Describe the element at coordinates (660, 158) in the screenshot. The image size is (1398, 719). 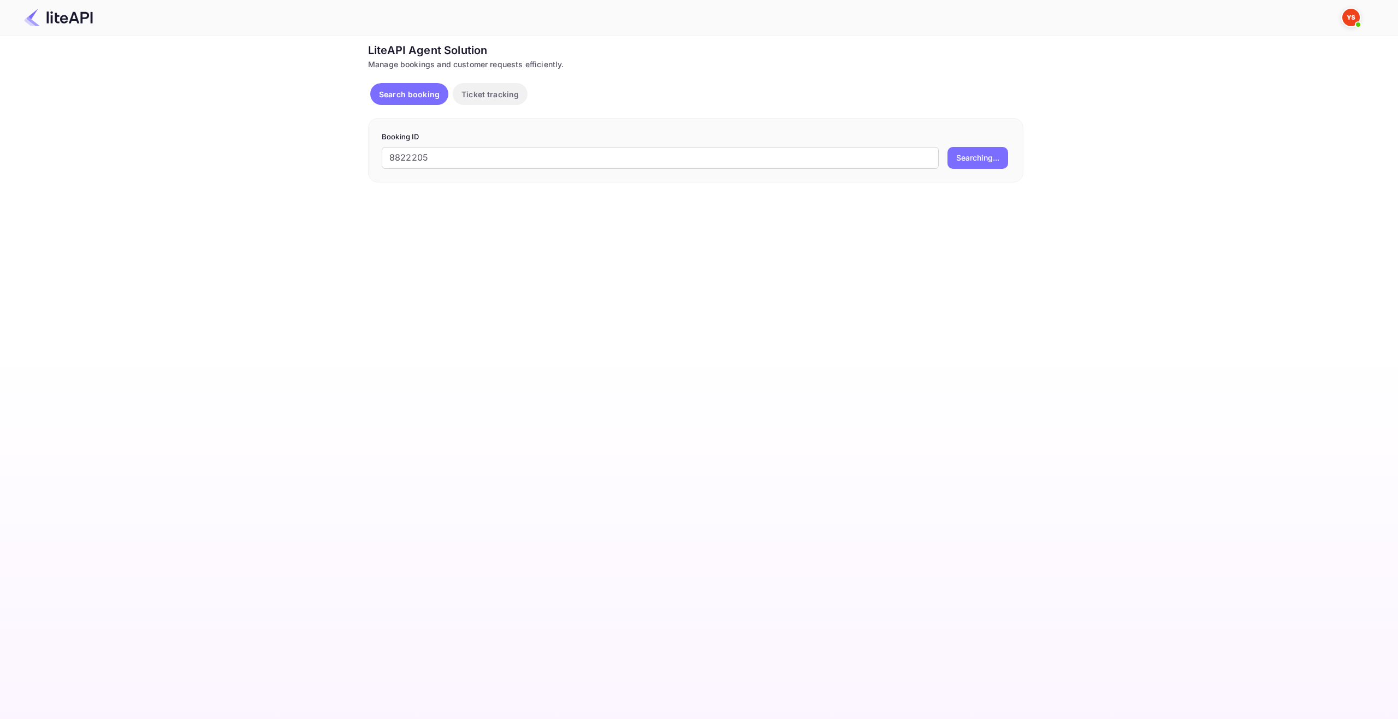
I see `input: Enter Booking ID (e.g., 63782194)` at that location.